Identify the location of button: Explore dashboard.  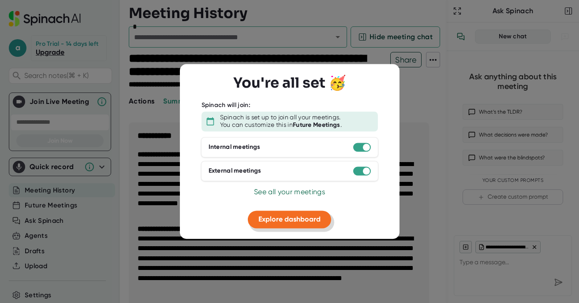
(289, 220).